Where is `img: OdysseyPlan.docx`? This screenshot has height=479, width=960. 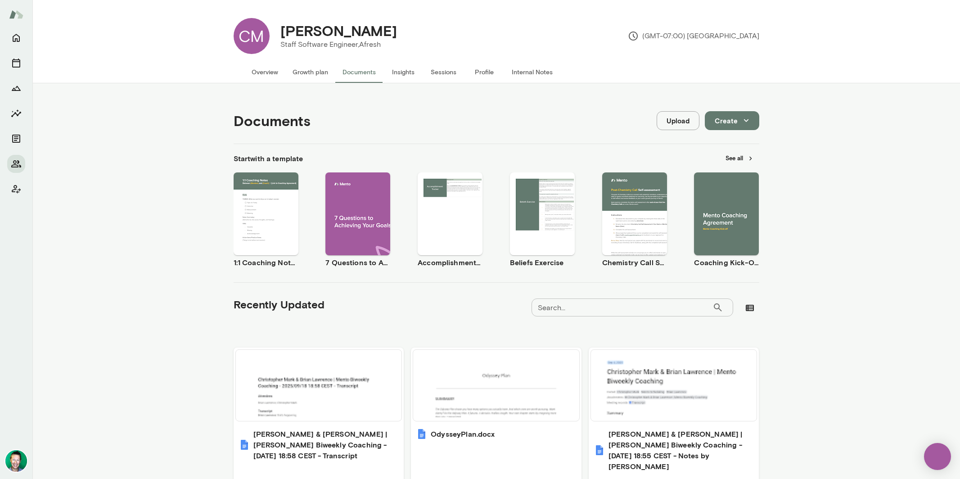
img: OdysseyPlan.docx is located at coordinates (422, 434).